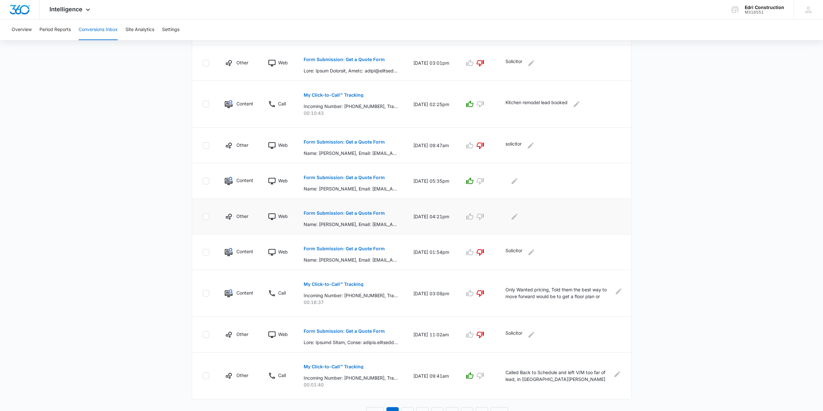  What do you see at coordinates (764, 12) in the screenshot?
I see `div: account id` at bounding box center [764, 12].